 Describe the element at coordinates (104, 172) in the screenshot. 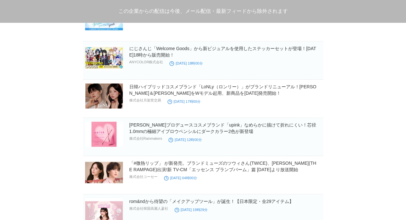

I see `img: 41232-704-91dab4b1f416fbba8b44d547c4132072-1048x590.jpg` at that location.